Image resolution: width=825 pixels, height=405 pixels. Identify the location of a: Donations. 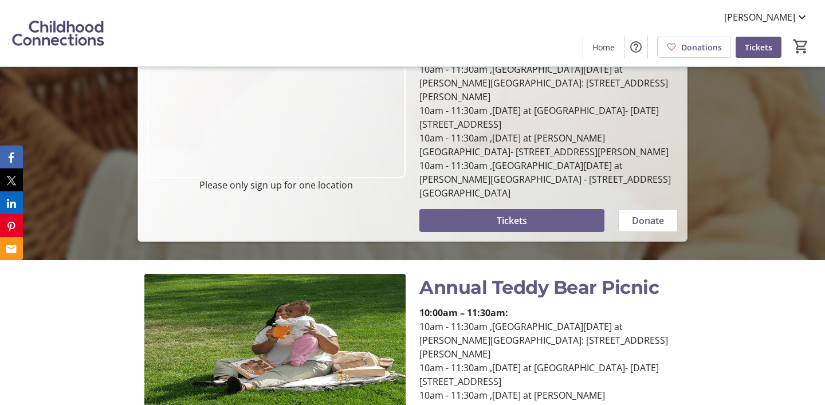
(694, 47).